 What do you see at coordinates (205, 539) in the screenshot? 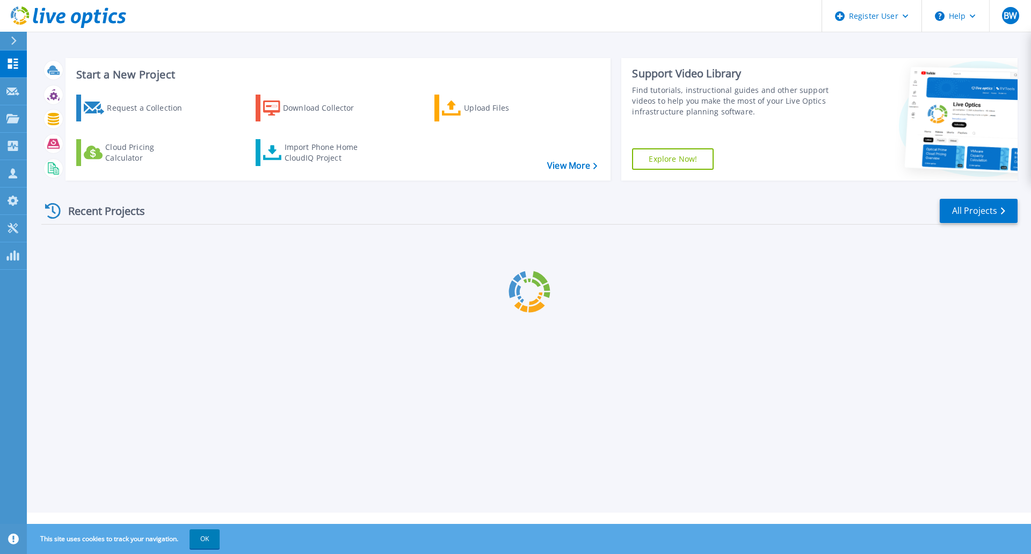
I see `button: OK` at bounding box center [205, 539].